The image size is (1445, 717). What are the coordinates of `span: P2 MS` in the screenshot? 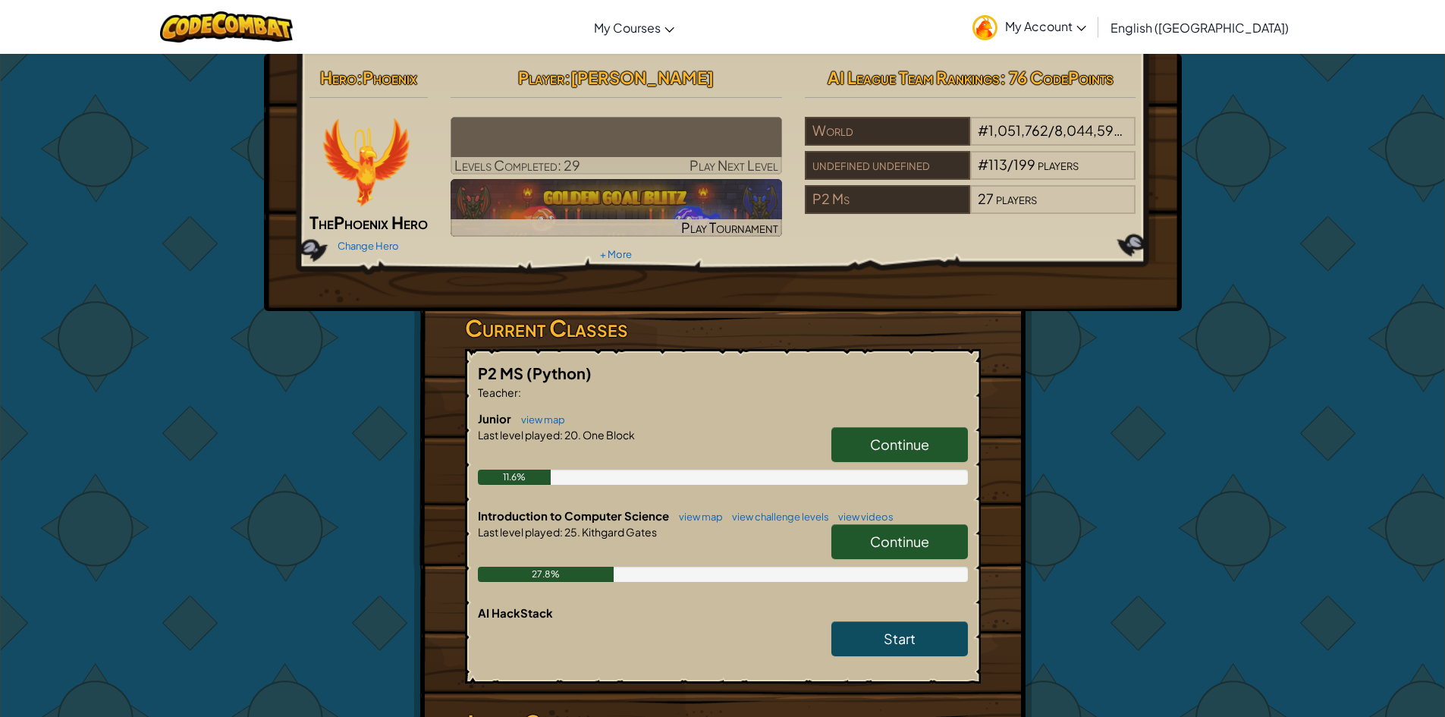 It's located at (502, 373).